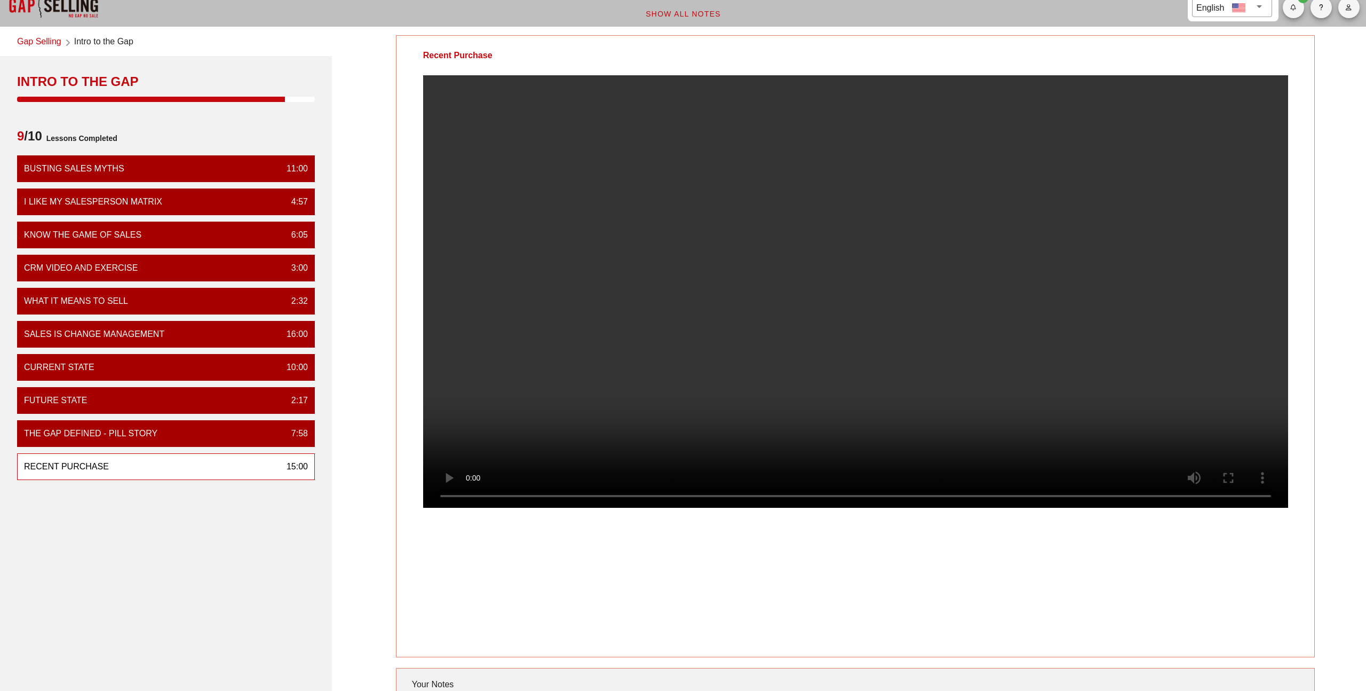  Describe the element at coordinates (56, 400) in the screenshot. I see `div: Future State` at that location.